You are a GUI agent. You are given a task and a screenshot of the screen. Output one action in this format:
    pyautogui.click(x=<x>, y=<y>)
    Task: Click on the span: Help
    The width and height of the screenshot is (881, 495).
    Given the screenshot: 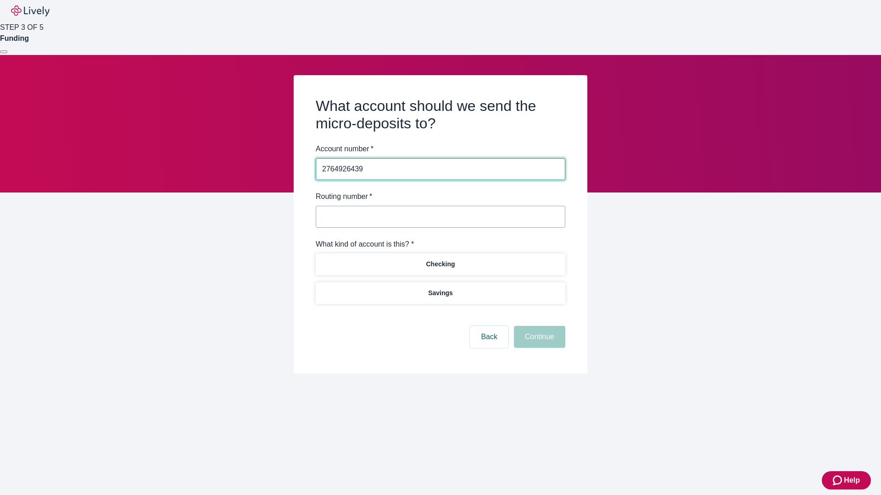 What is the action you would take?
    pyautogui.click(x=851, y=481)
    